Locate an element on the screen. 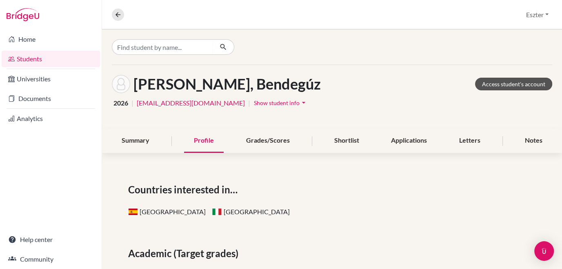  button: Eszter is located at coordinates (537, 15).